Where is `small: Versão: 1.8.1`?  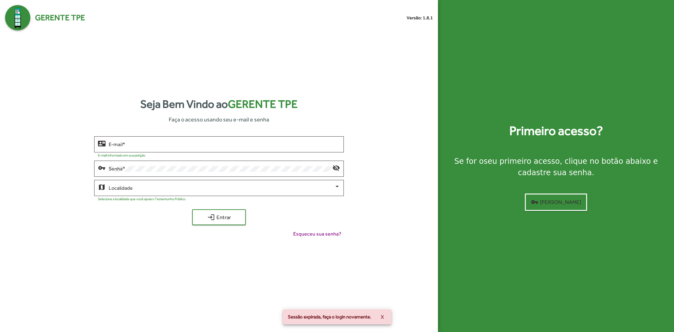
small: Versão: 1.8.1 is located at coordinates (419, 18).